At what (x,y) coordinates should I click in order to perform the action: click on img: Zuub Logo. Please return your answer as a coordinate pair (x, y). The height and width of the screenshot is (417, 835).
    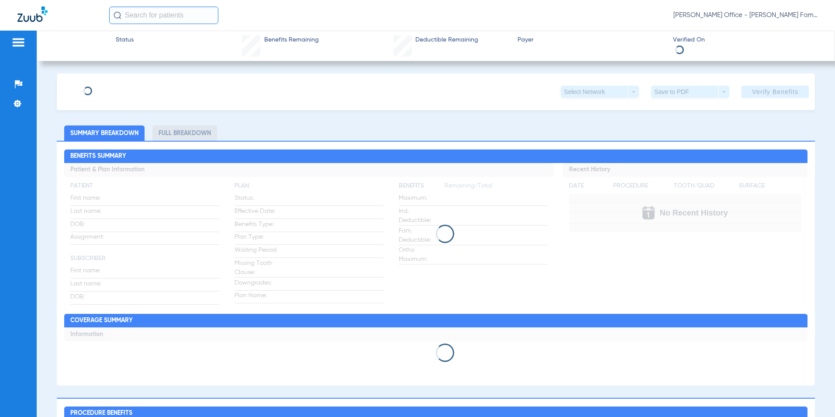
    Looking at the image, I should click on (32, 14).